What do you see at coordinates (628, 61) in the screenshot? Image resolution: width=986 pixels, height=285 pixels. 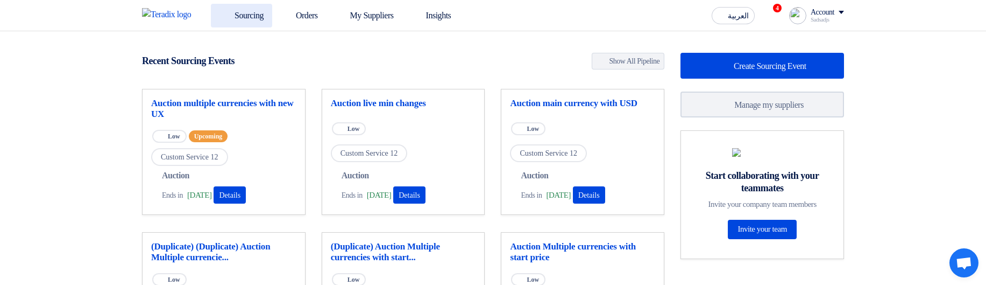 I see `a: Show All Pipeline` at bounding box center [628, 61].